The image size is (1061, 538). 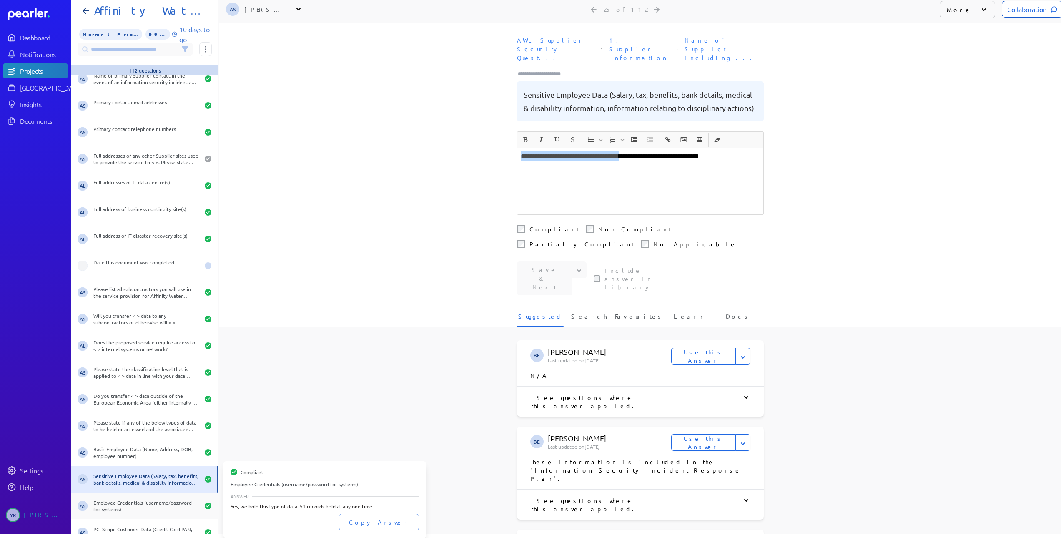 I want to click on div: Dashboard, so click(x=43, y=38).